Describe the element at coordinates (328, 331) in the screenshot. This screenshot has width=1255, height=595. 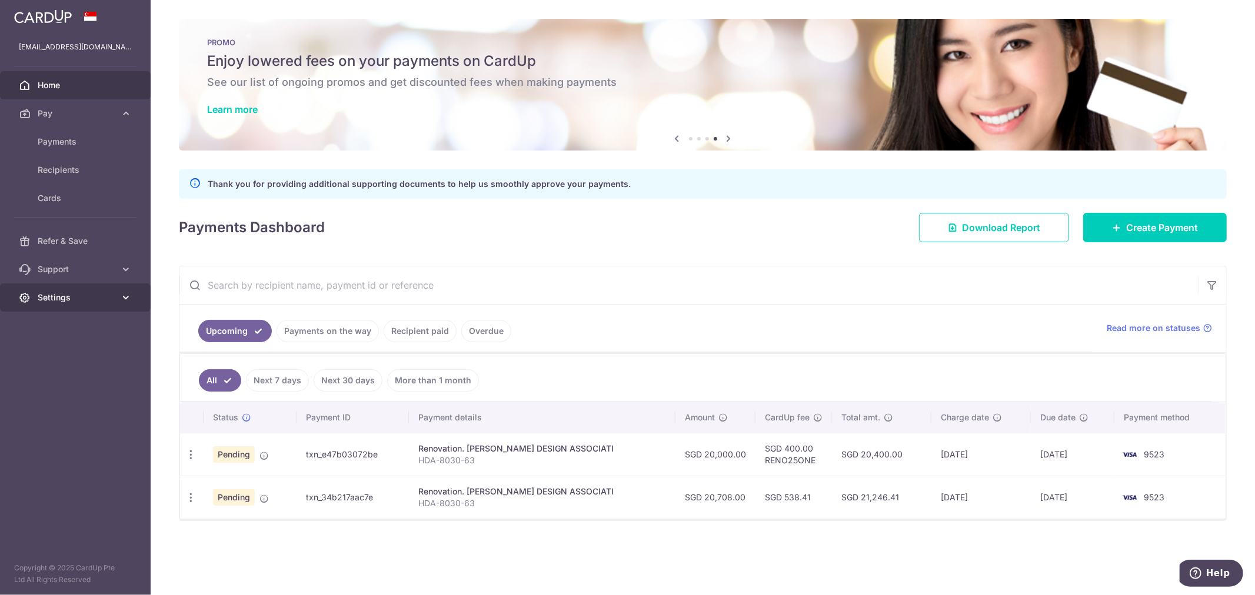
I see `a: Payments on the way` at that location.